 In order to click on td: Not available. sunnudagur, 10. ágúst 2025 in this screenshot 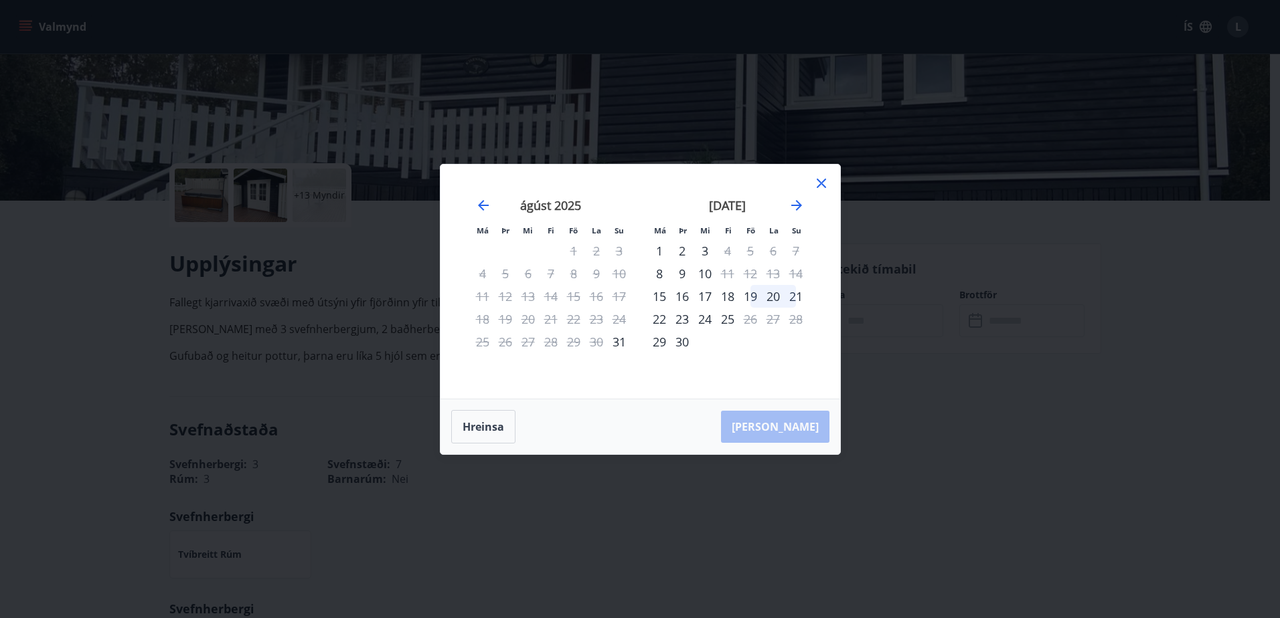, I will do `click(619, 274)`.